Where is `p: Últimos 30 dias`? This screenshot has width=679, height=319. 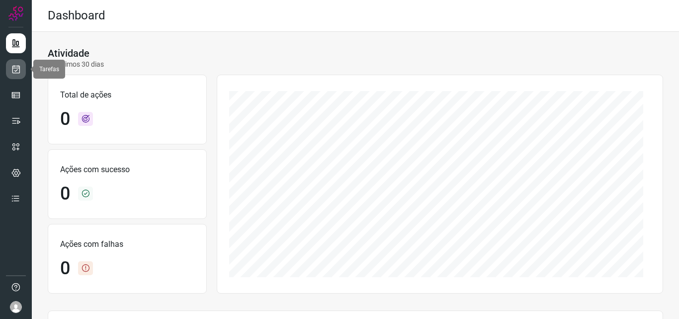 p: Últimos 30 dias is located at coordinates (76, 64).